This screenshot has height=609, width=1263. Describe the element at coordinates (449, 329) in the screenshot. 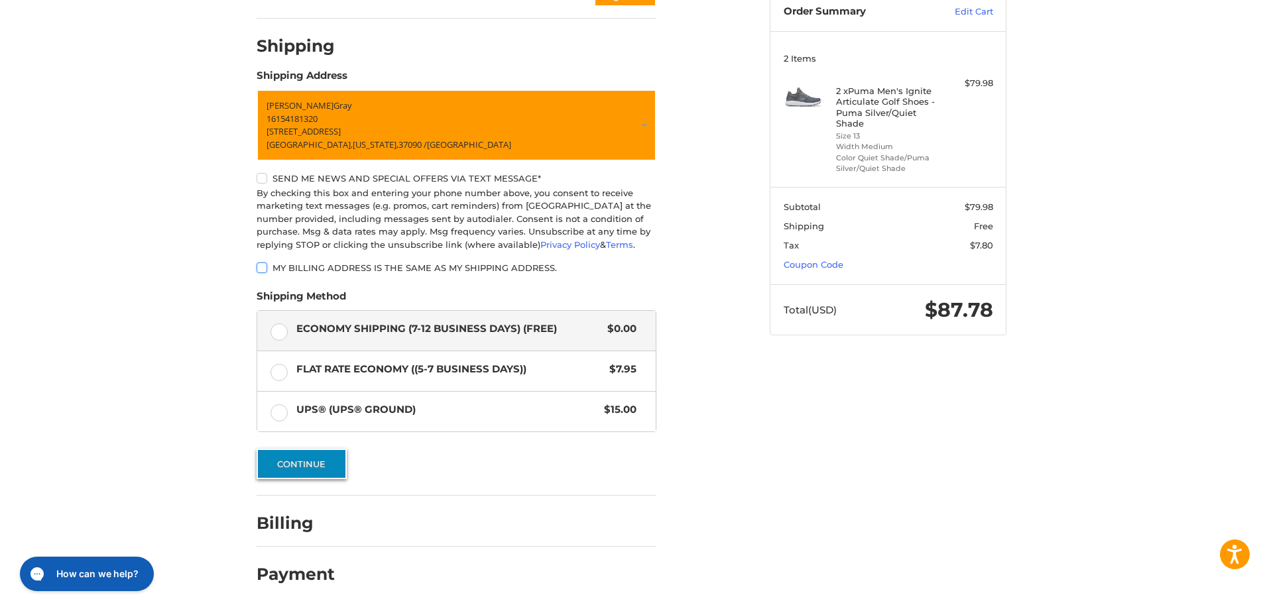

I see `span: Economy Shipping (7-12 Business Days) (Free)` at that location.